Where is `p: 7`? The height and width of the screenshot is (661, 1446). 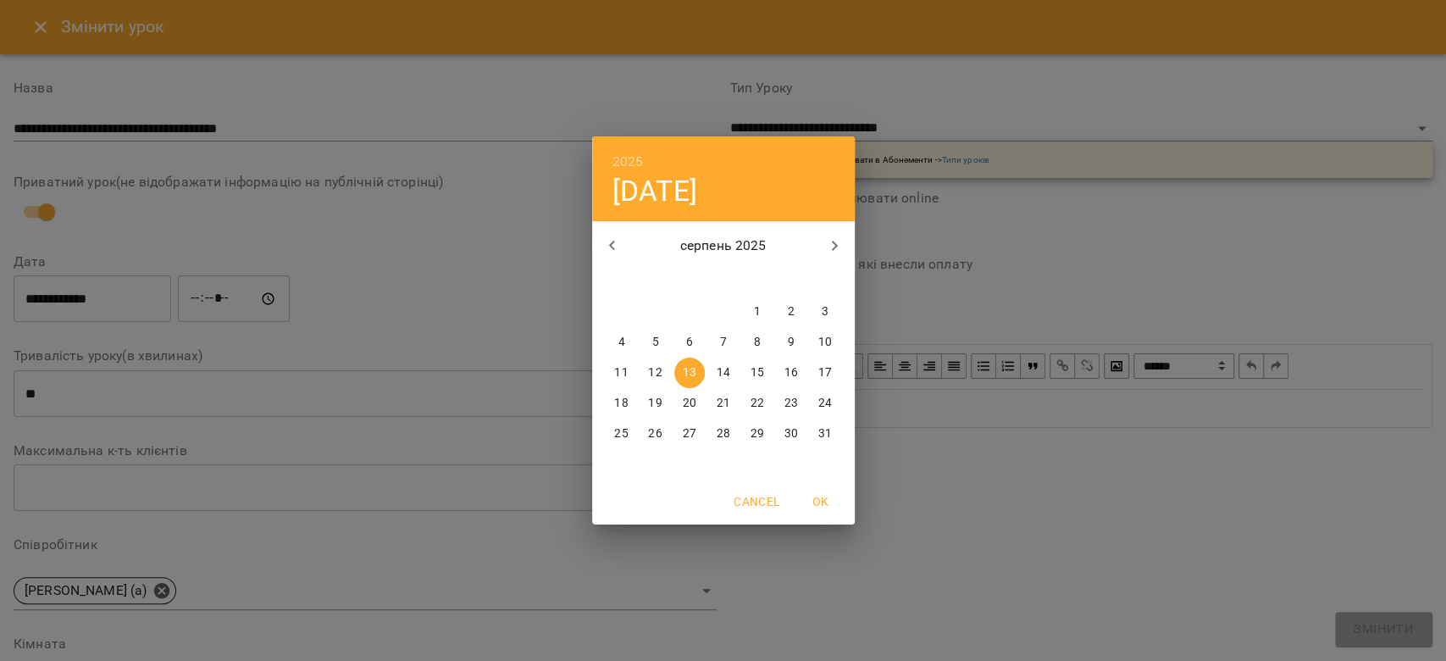 p: 7 is located at coordinates (723, 342).